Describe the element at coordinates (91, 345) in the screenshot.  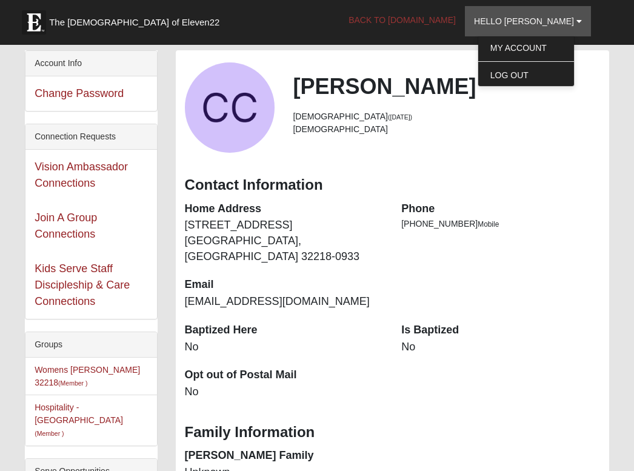
I see `div: Groups` at that location.